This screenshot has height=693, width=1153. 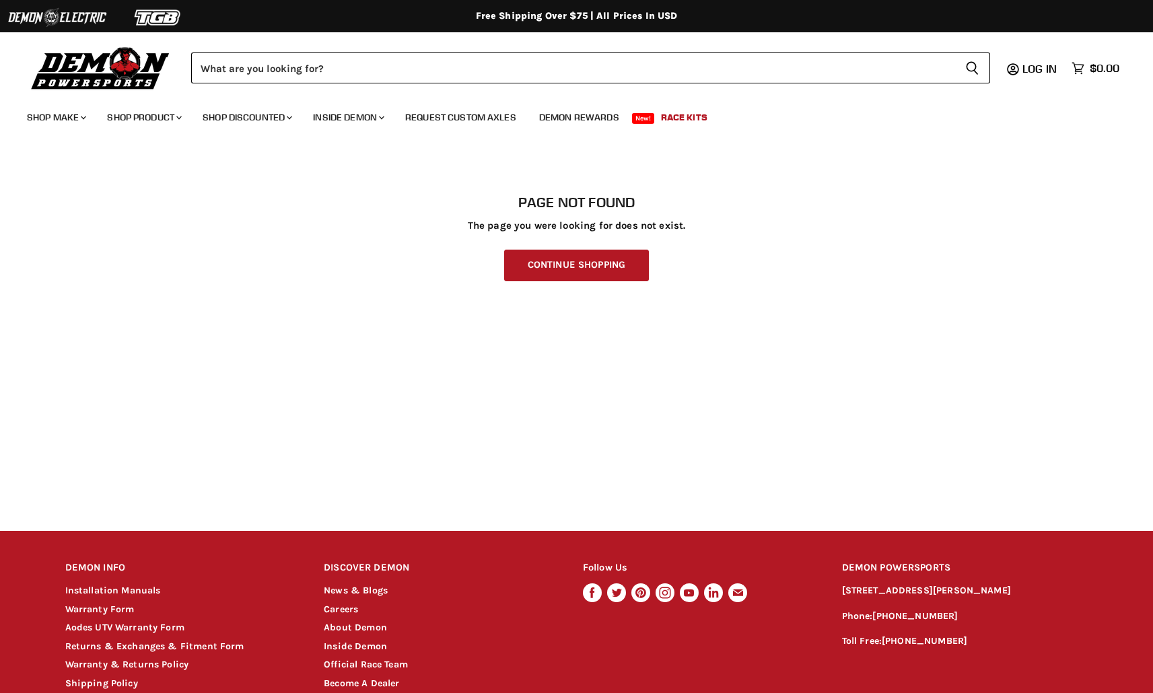 I want to click on ul: Main menu, so click(x=566, y=114).